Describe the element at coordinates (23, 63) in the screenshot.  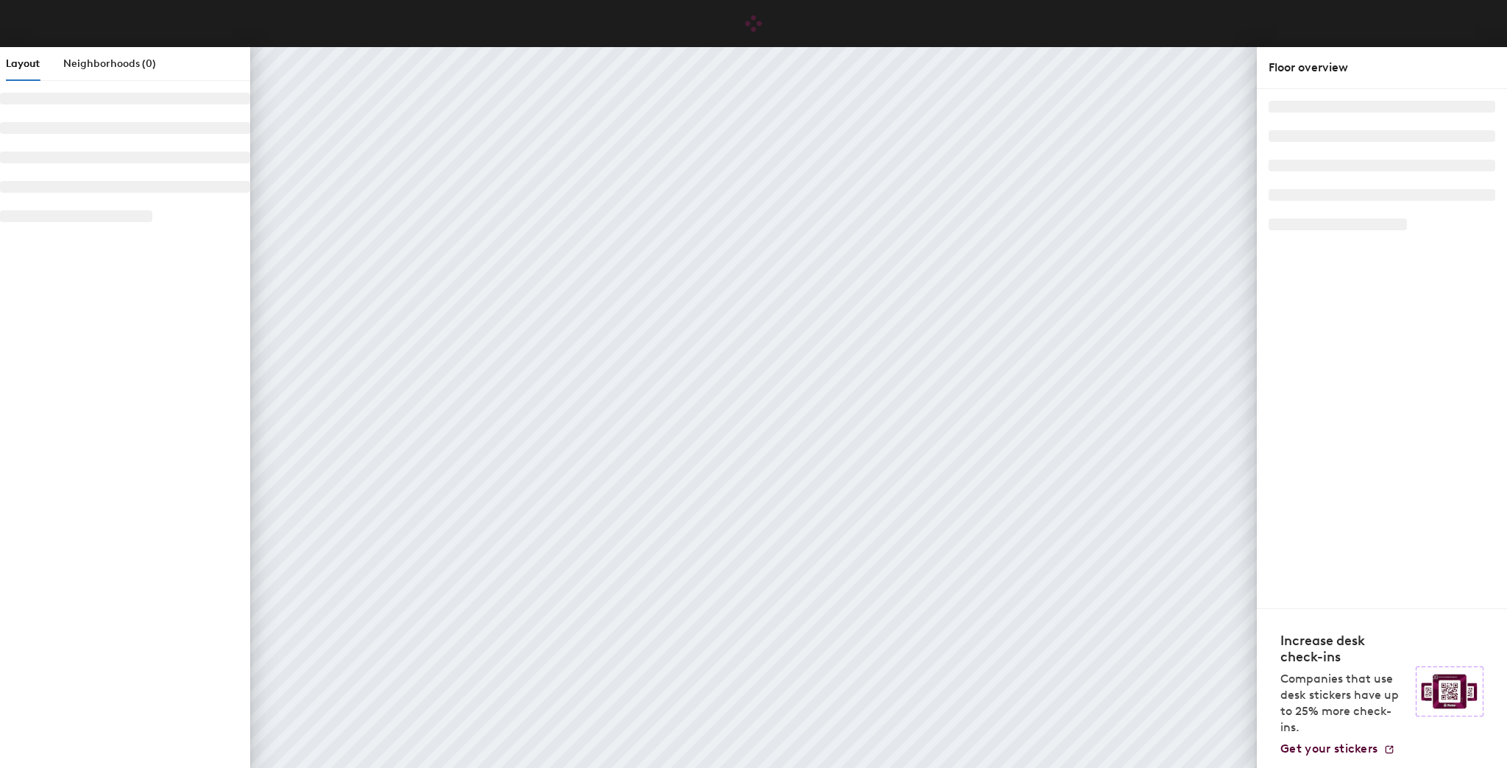
I see `span: Layout` at that location.